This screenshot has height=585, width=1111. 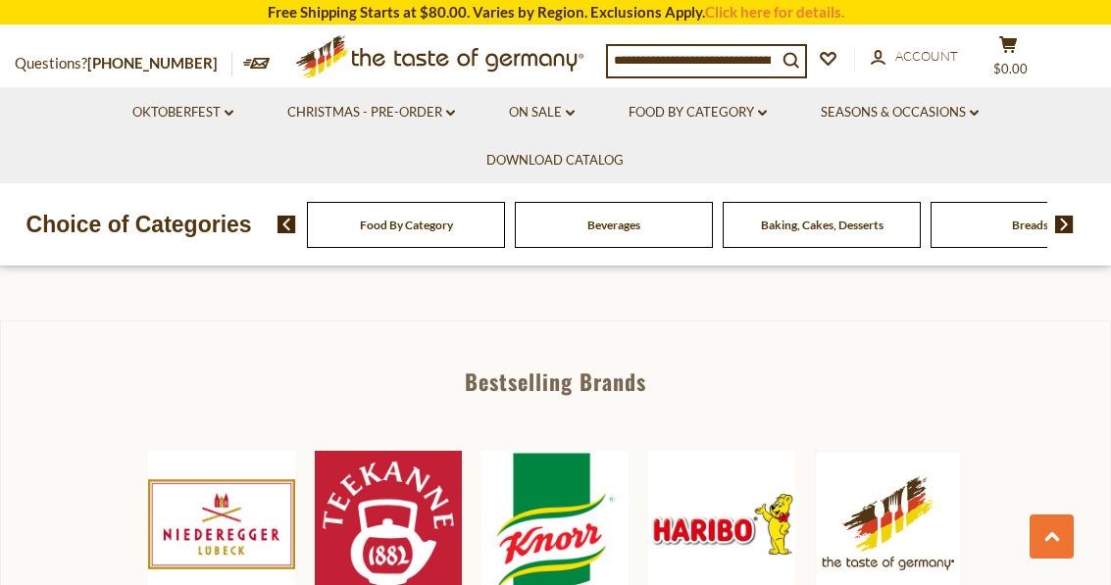 What do you see at coordinates (927, 56) in the screenshot?
I see `span: Account` at bounding box center [927, 56].